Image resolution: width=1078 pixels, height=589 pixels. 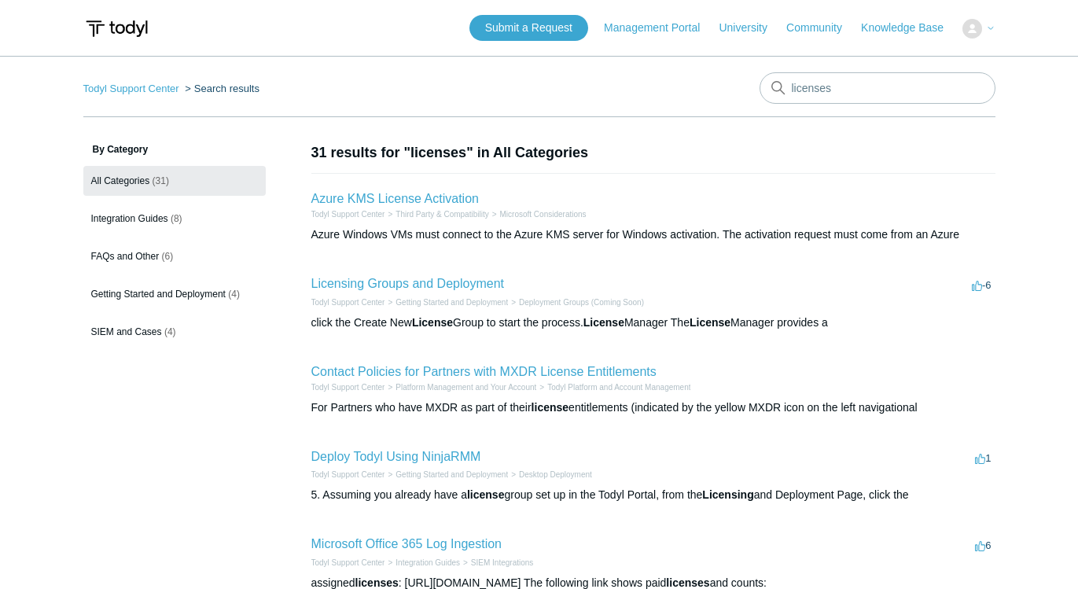 I want to click on a: FAQs and Other (6), so click(x=175, y=256).